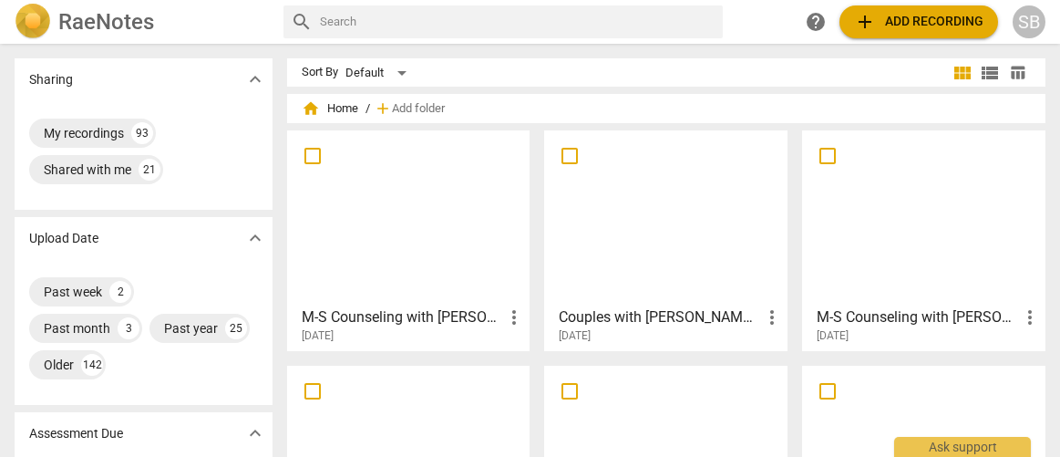 The width and height of the screenshot is (1060, 457). I want to click on a: Help, so click(816, 22).